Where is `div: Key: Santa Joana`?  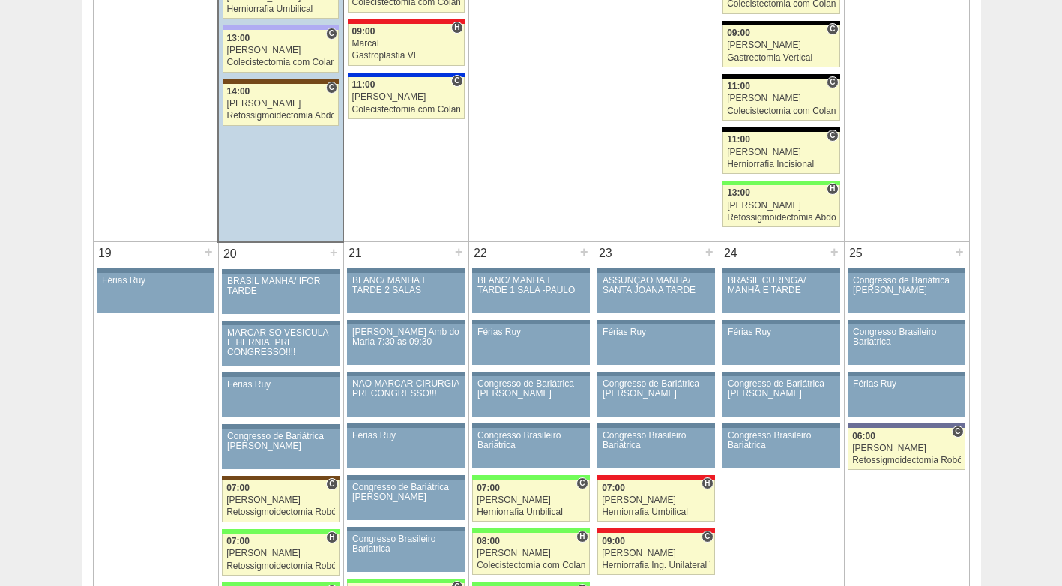
div: Key: Santa Joana is located at coordinates (280, 478).